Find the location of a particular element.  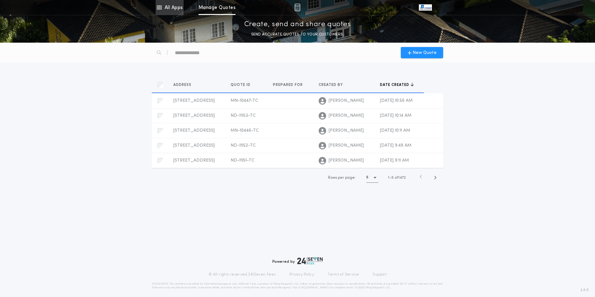

span: New Quote is located at coordinates (425, 53).